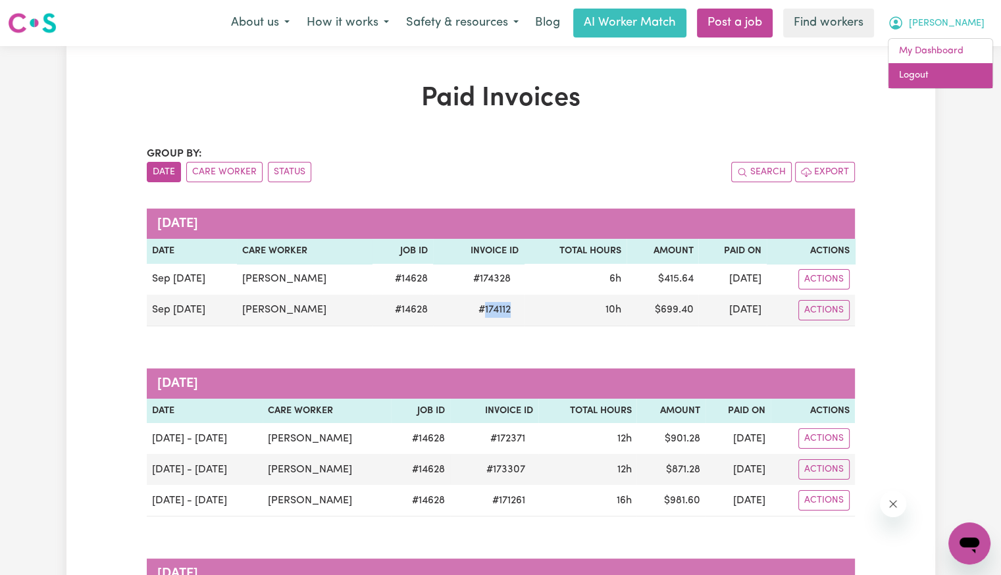  I want to click on td: $ 981.60, so click(670, 501).